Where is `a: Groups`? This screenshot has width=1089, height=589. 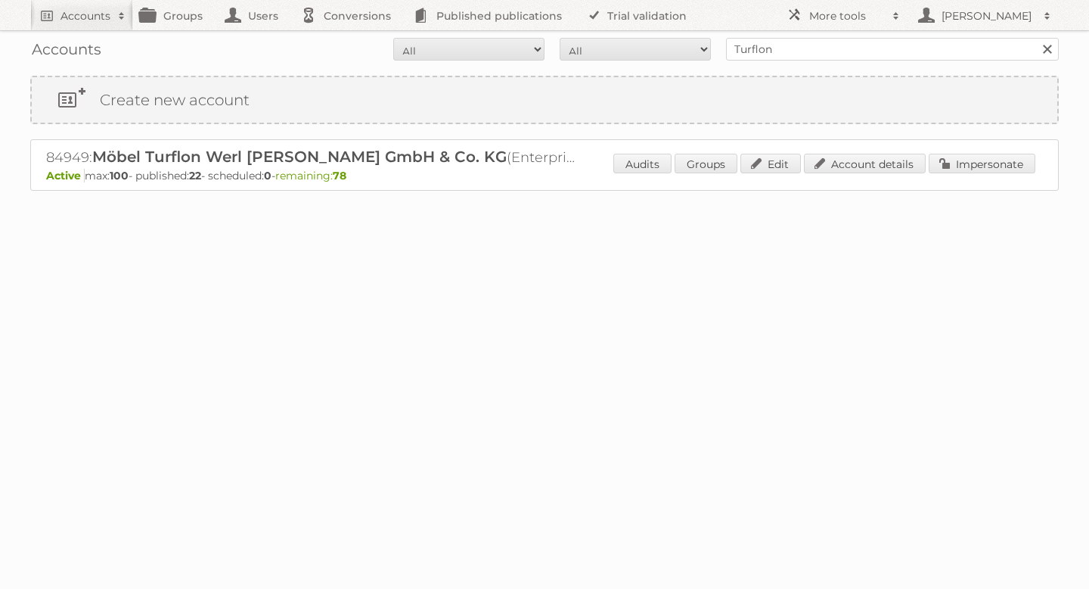
a: Groups is located at coordinates (706, 163).